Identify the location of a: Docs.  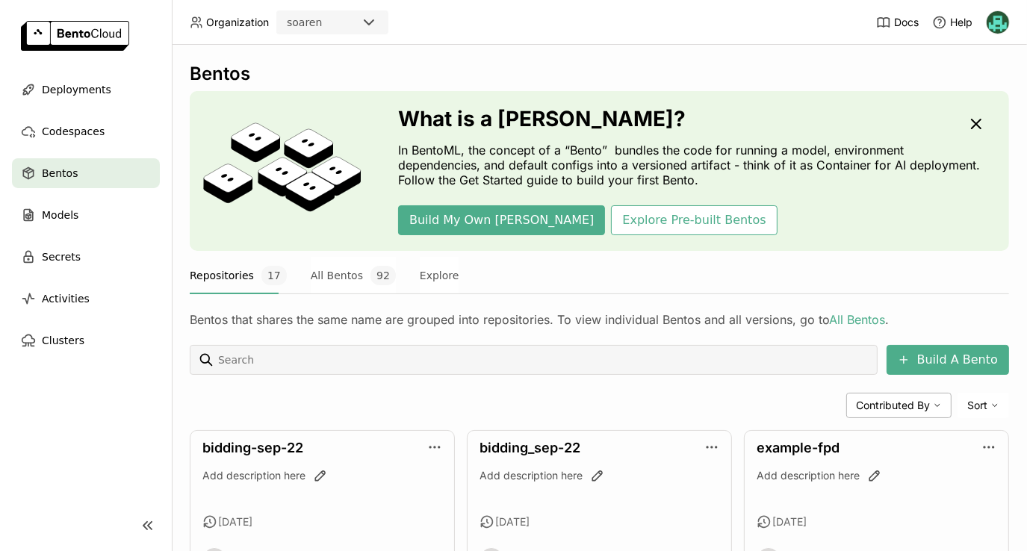
(897, 22).